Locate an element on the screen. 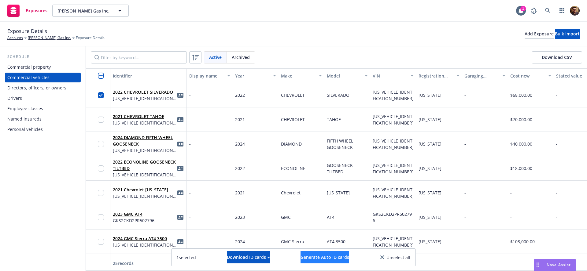 The image size is (587, 271). span: 1 selected is located at coordinates (186, 258).